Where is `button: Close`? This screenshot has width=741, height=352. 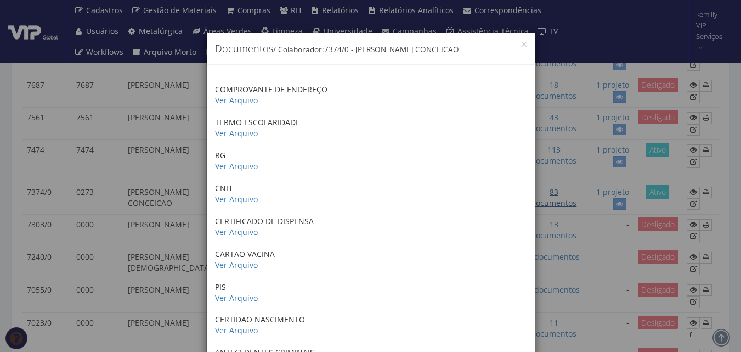 button: Close is located at coordinates (524, 44).